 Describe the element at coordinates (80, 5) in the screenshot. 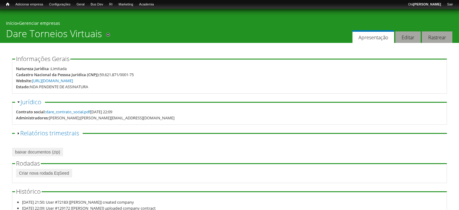

I see `a: Geral` at that location.